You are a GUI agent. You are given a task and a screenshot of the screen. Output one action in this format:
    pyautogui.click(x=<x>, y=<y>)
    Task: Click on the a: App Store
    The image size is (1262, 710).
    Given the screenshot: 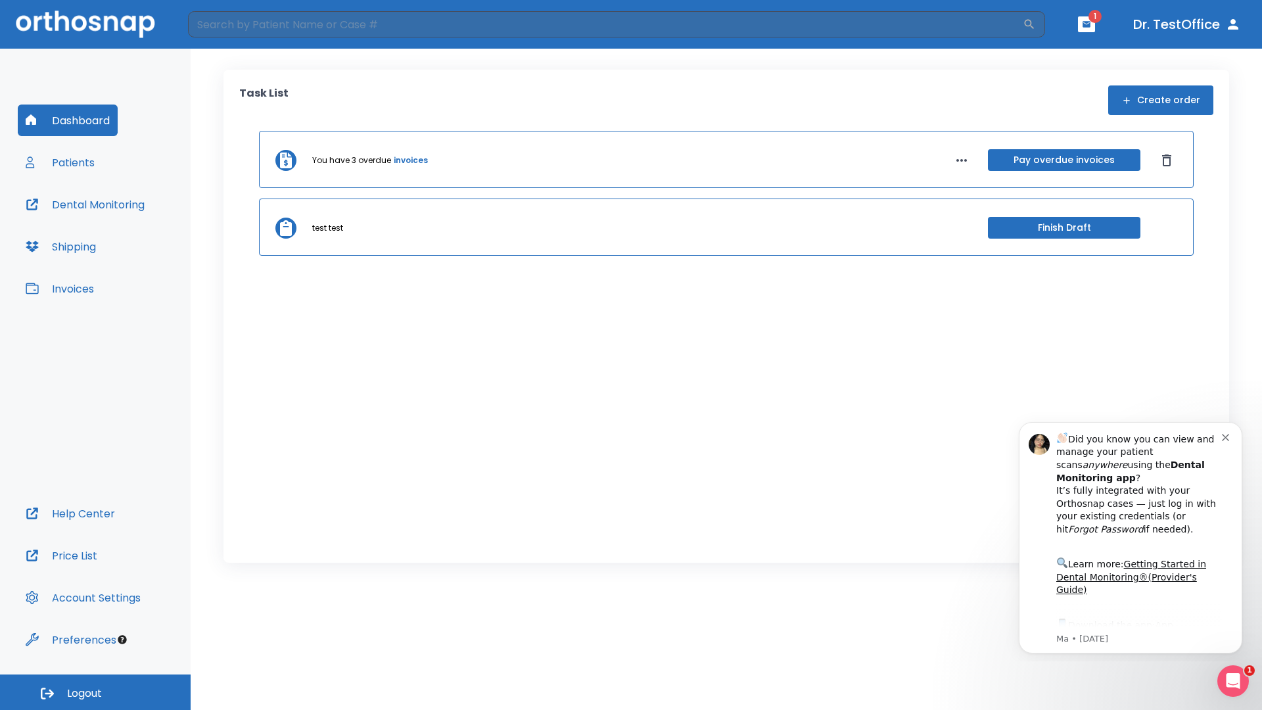 What is the action you would take?
    pyautogui.click(x=116, y=221)
    